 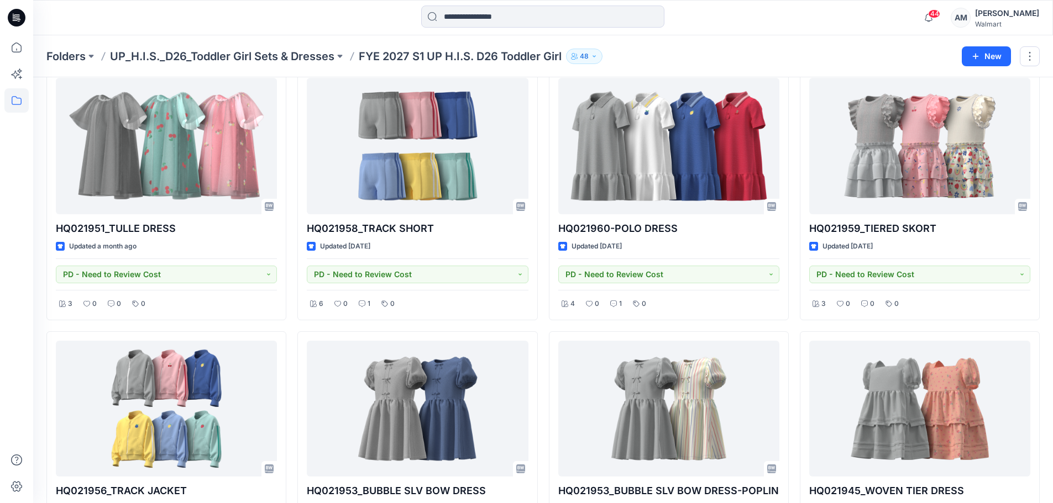 I want to click on p: Folders, so click(x=66, y=56).